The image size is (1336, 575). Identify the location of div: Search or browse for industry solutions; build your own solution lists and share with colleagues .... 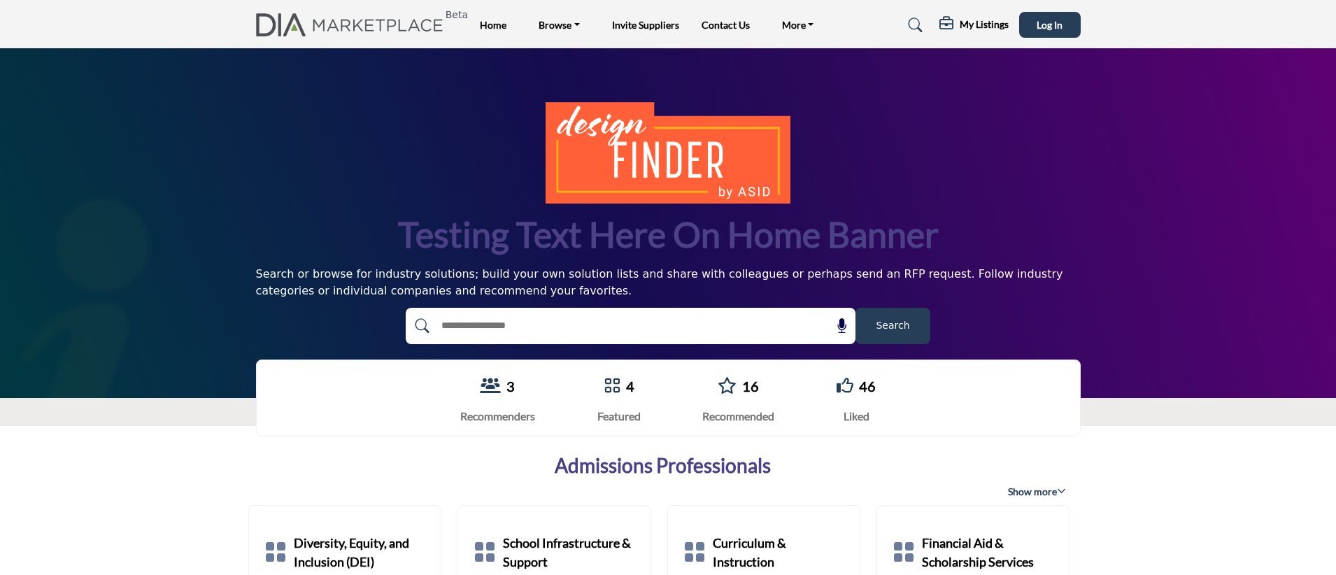
(668, 283).